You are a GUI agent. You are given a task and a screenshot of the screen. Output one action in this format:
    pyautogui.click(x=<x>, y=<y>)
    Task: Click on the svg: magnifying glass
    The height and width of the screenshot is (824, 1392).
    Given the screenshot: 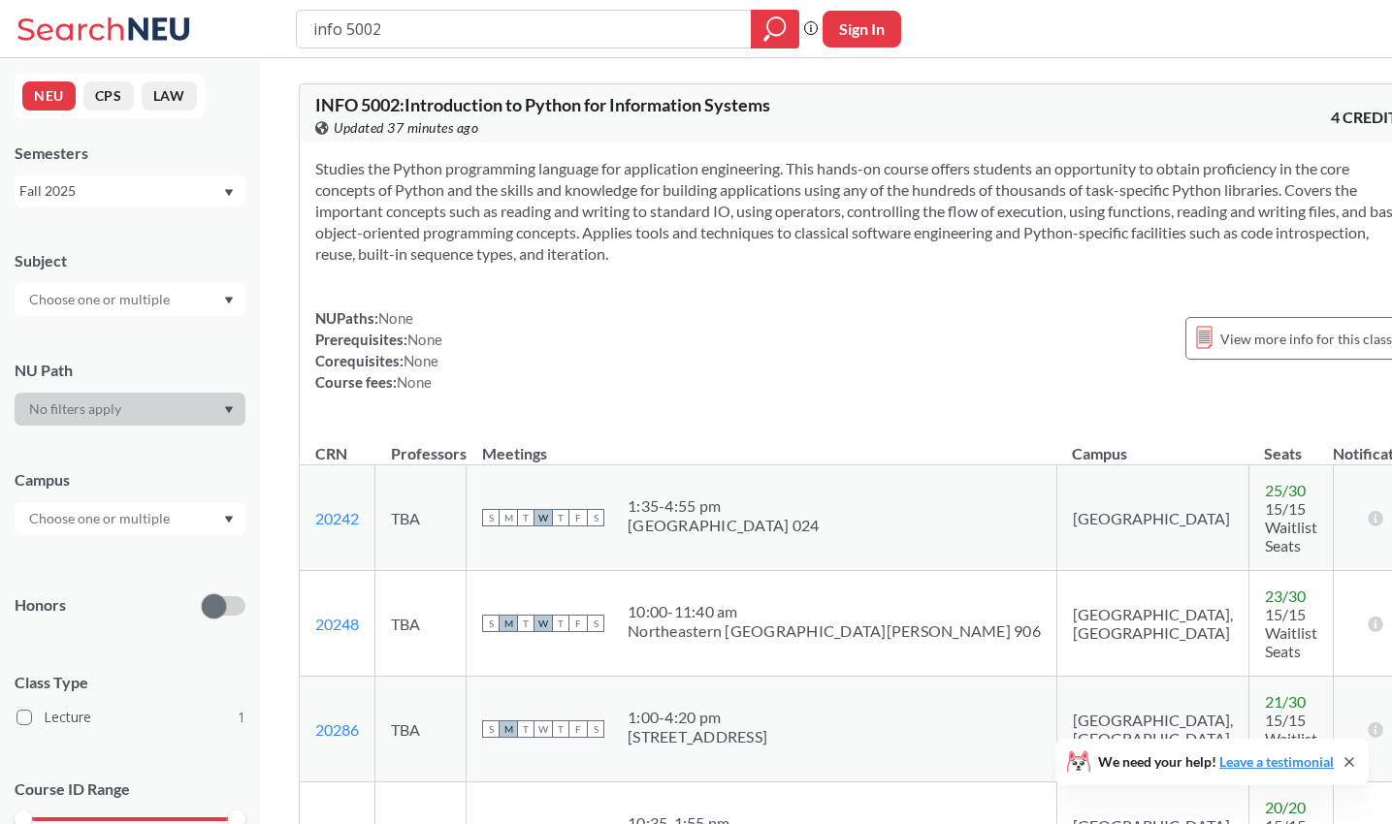 What is the action you would take?
    pyautogui.click(x=775, y=29)
    